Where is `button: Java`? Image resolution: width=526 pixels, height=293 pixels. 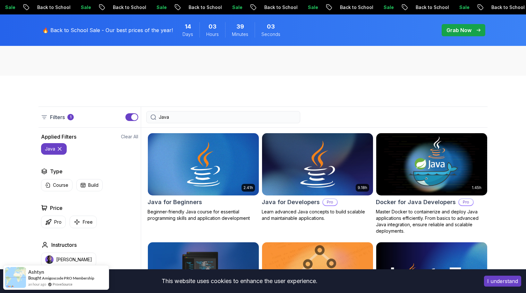
button: Java is located at coordinates (54, 149).